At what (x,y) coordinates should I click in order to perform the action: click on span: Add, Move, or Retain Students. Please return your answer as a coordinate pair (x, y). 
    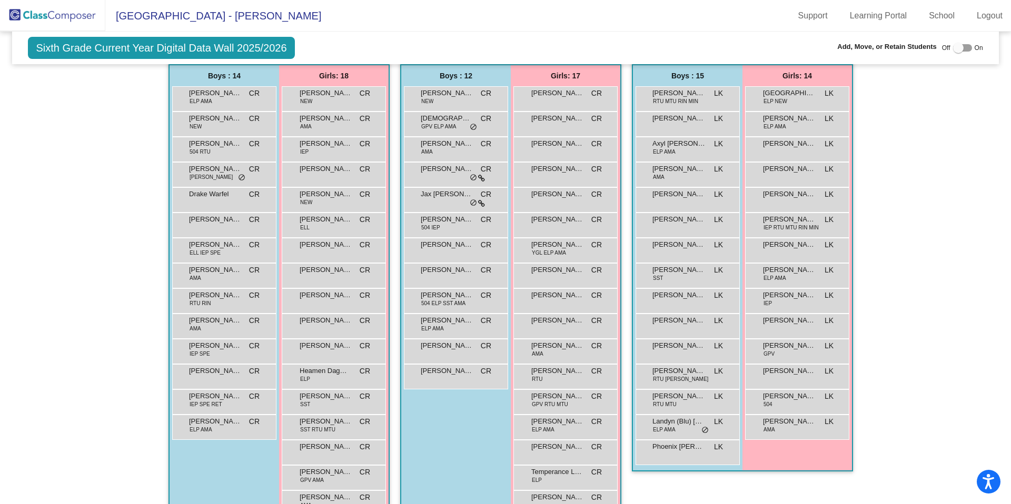
    Looking at the image, I should click on (887, 47).